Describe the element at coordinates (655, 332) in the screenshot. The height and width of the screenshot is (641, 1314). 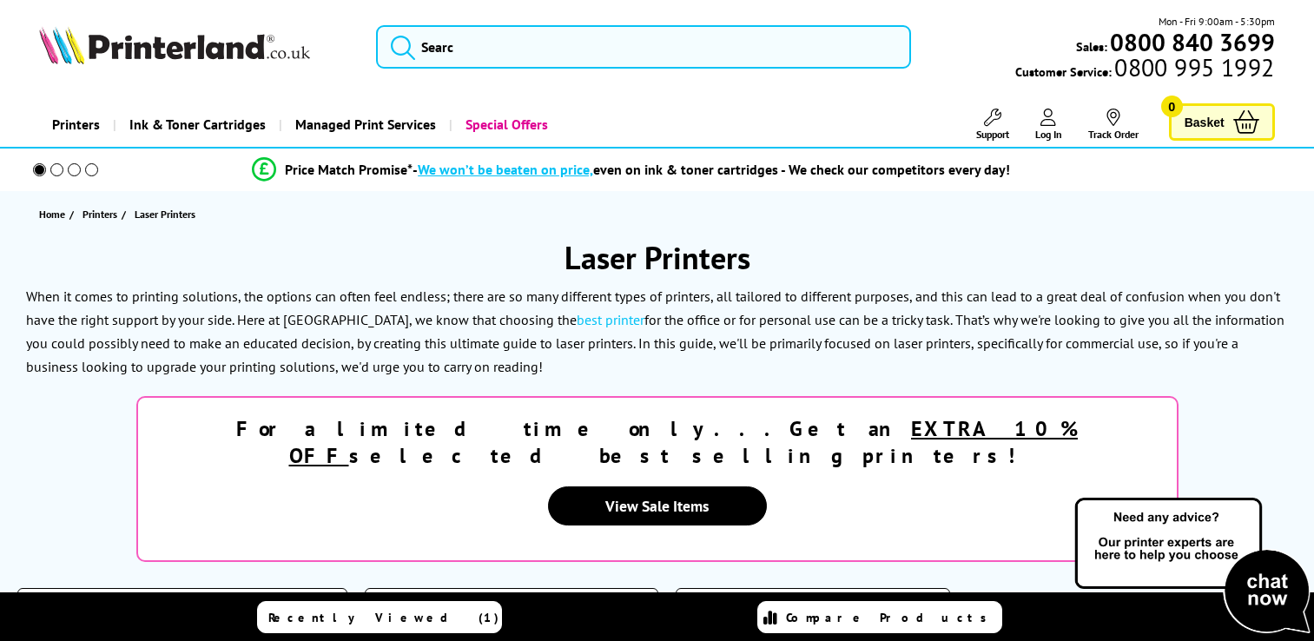
I see `p: When it comes to printing solutions, the options can often feel endless; there are so many differ...` at that location.